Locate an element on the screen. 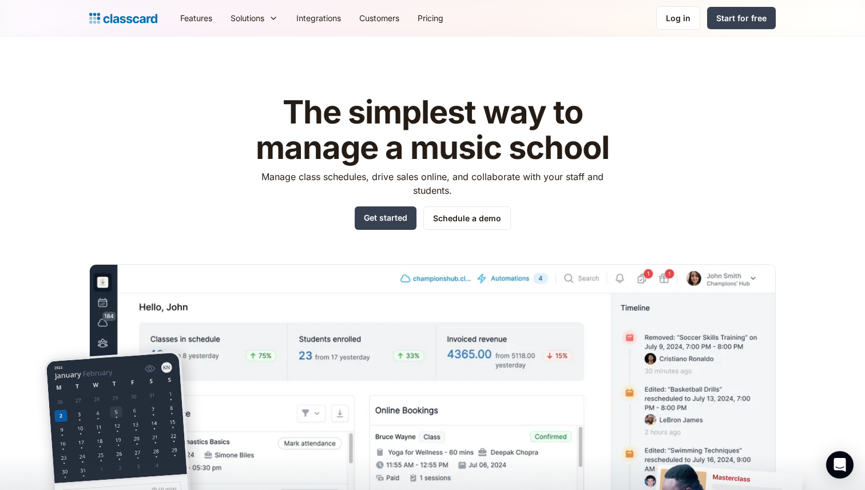 The image size is (865, 490). a: Features is located at coordinates (196, 18).